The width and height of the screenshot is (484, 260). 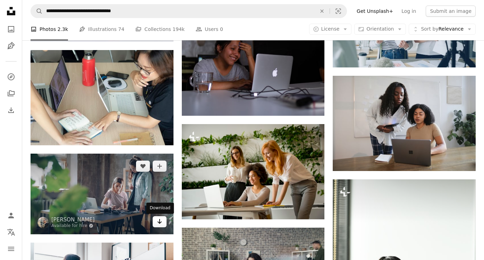 I want to click on a: Explore, so click(x=11, y=77).